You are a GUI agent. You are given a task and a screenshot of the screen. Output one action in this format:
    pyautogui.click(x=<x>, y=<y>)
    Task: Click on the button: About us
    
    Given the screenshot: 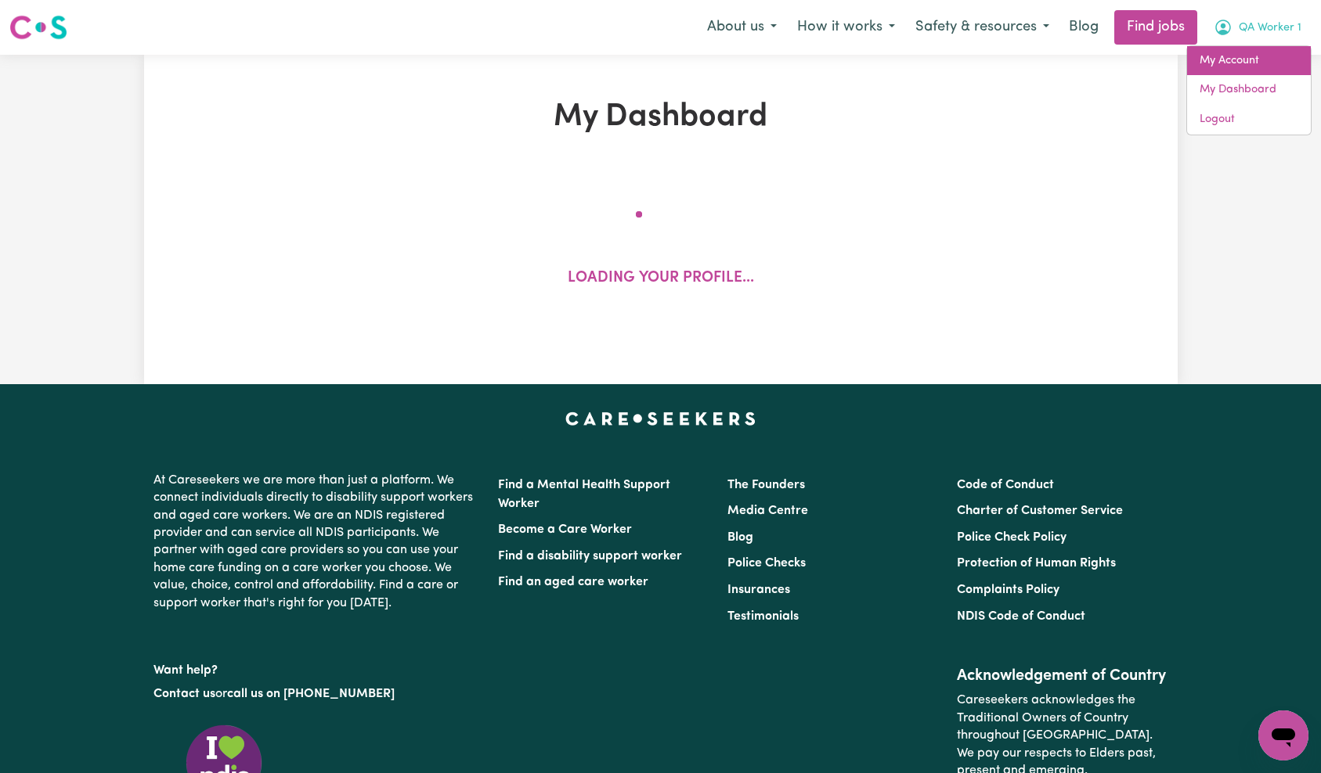 What is the action you would take?
    pyautogui.click(x=741, y=27)
    